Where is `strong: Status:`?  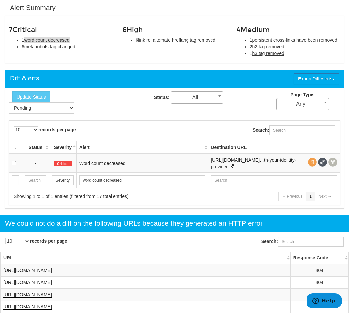
strong: Status: is located at coordinates (162, 97).